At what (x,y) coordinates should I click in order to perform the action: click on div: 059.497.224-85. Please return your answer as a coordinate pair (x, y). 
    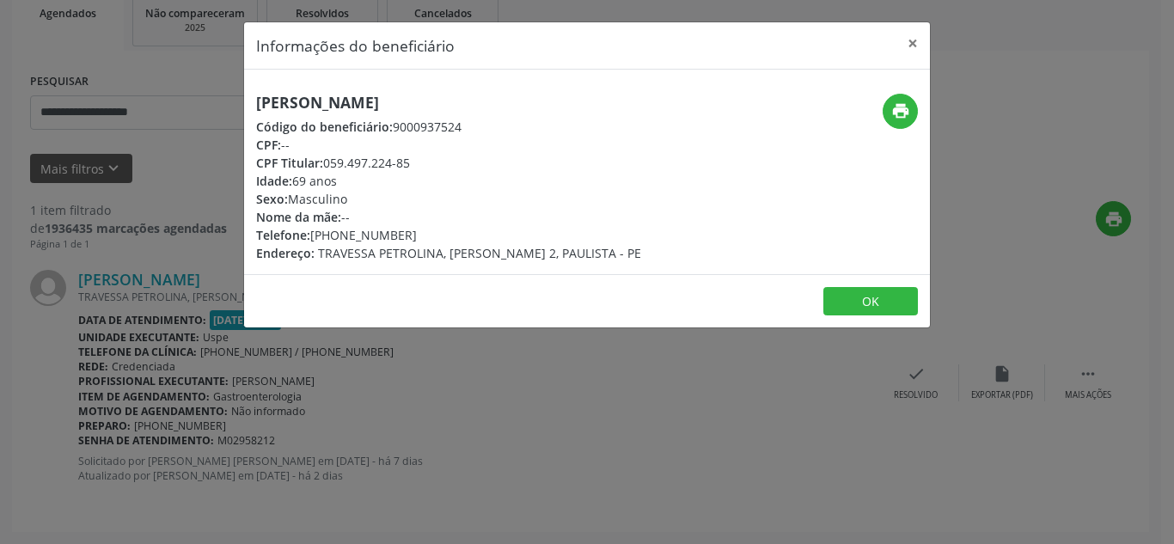
    Looking at the image, I should click on (449, 162).